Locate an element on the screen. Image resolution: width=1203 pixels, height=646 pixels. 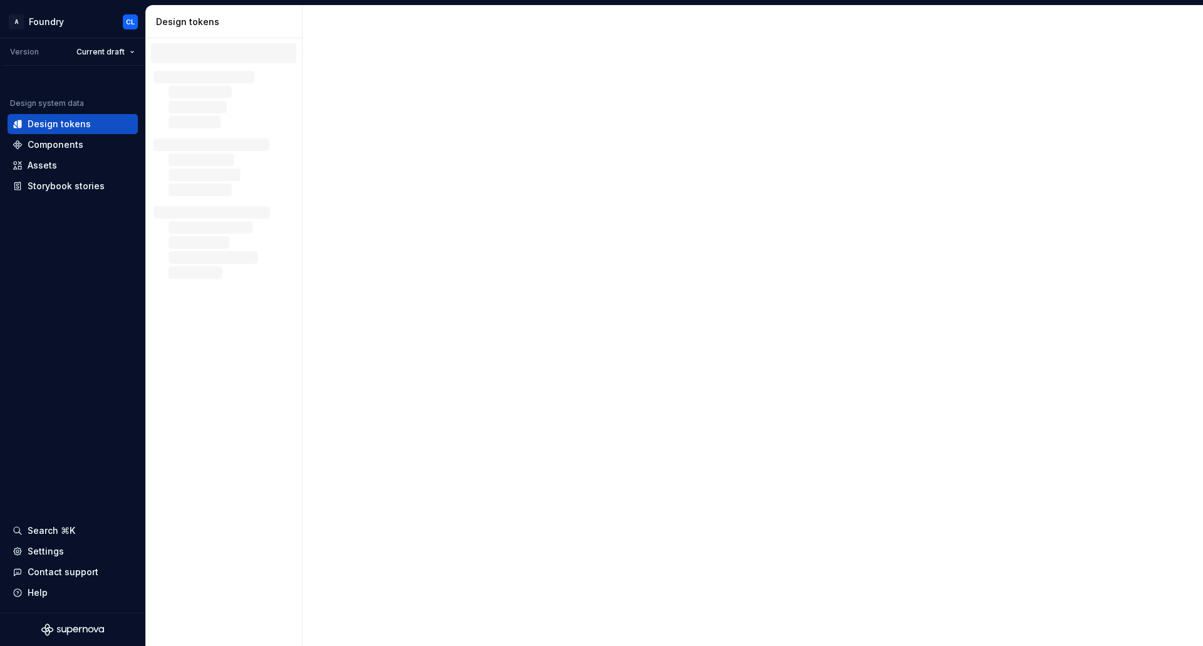
a: Settings is located at coordinates (73, 552).